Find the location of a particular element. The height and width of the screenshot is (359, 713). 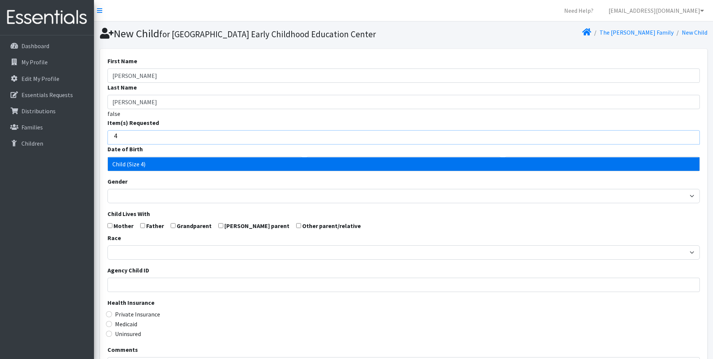

a: Children is located at coordinates (47, 143).